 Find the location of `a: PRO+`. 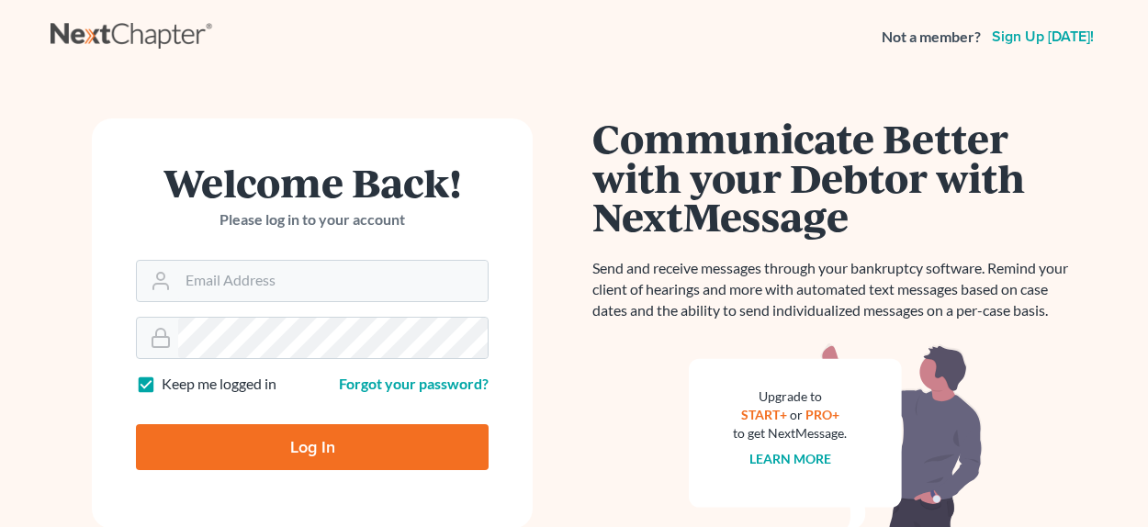

a: PRO+ is located at coordinates (822, 414).